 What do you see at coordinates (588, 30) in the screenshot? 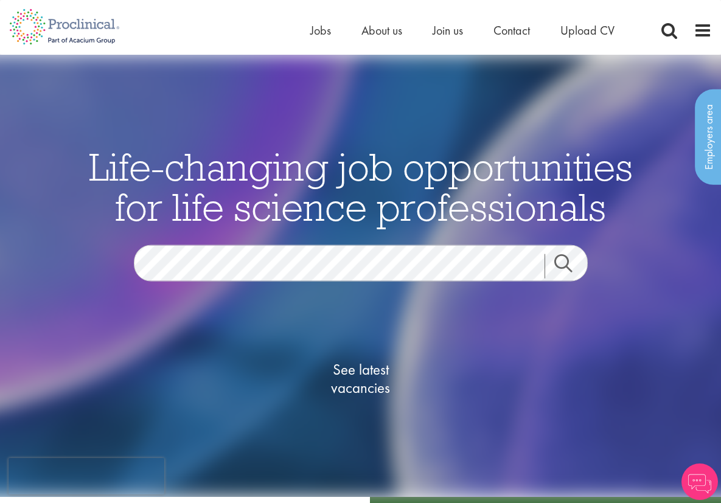
I see `a: Upload CV` at bounding box center [588, 30].